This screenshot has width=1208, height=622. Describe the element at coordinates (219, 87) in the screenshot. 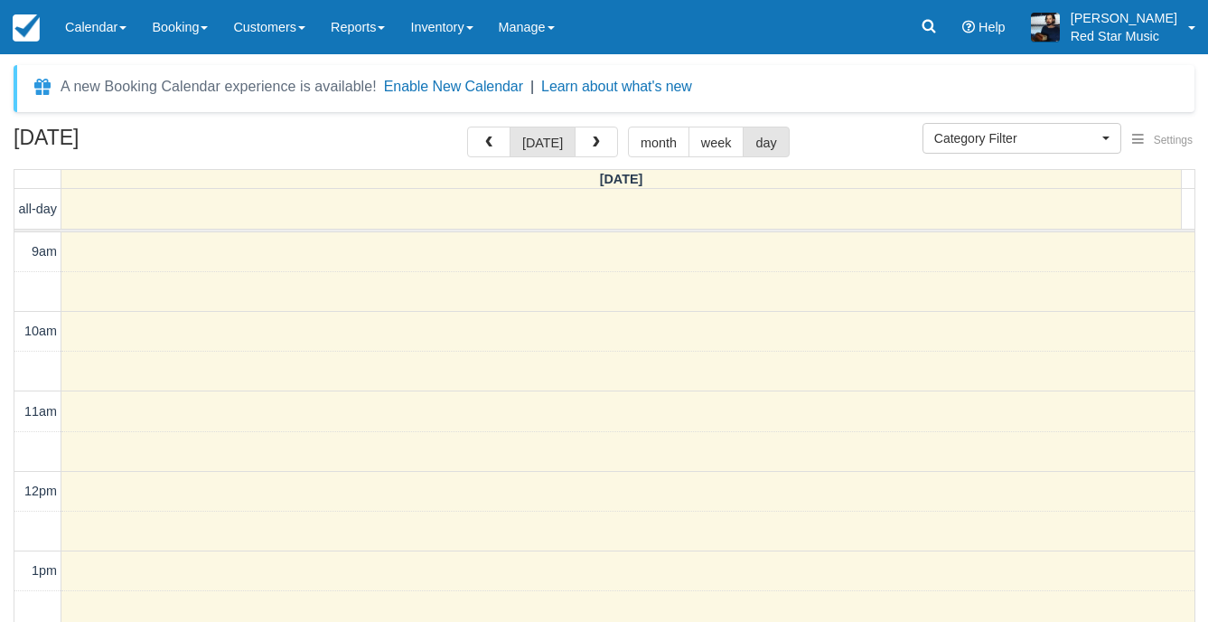

I see `div: A new Booking Calendar experience is available!` at that location.